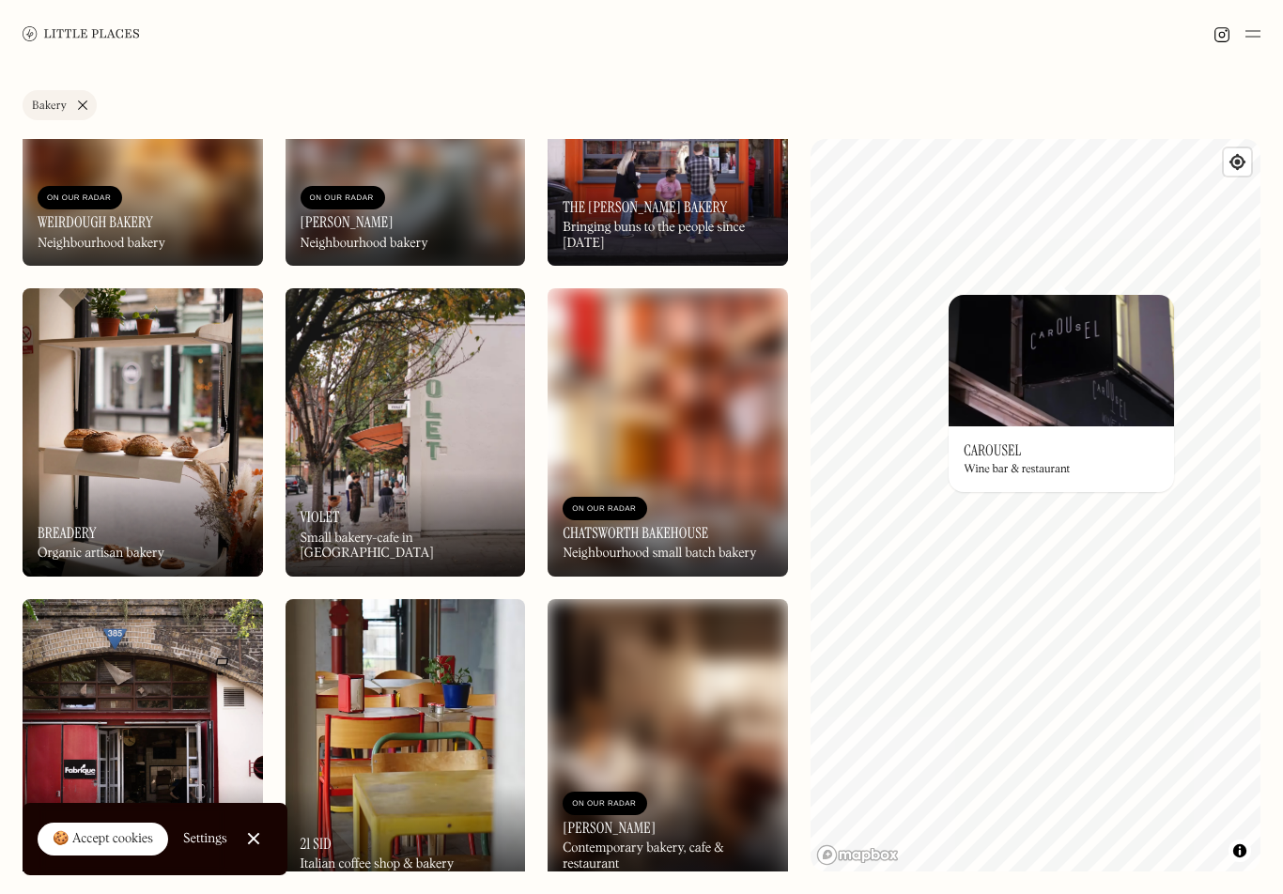  Describe the element at coordinates (143, 432) in the screenshot. I see `a: BreaderyBreaderyBreaderyOrganic artisan bakery` at that location.